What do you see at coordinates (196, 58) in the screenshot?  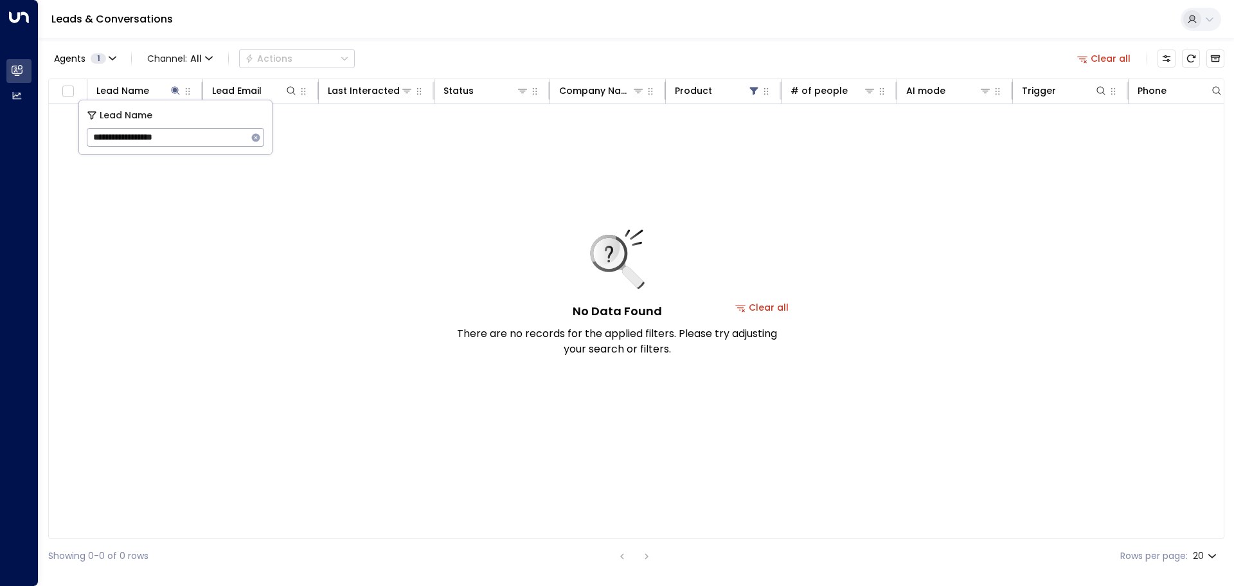 I see `span: All` at bounding box center [196, 58].